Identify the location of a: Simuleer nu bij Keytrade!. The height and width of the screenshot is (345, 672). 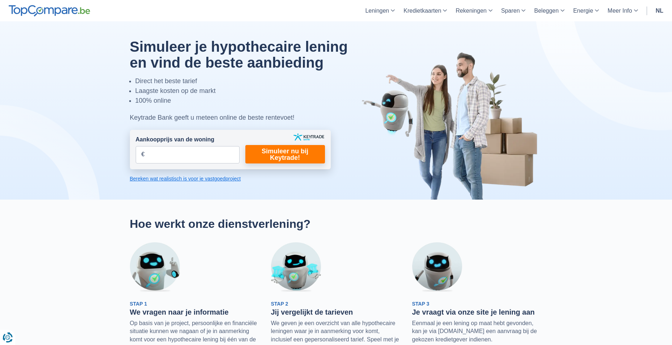
(285, 154).